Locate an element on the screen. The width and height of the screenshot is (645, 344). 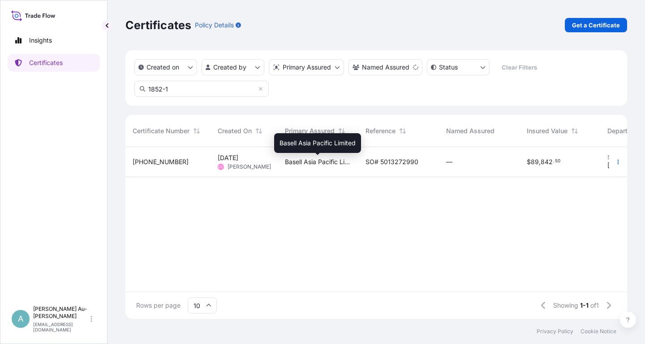
span: Named Assured is located at coordinates (471, 131).